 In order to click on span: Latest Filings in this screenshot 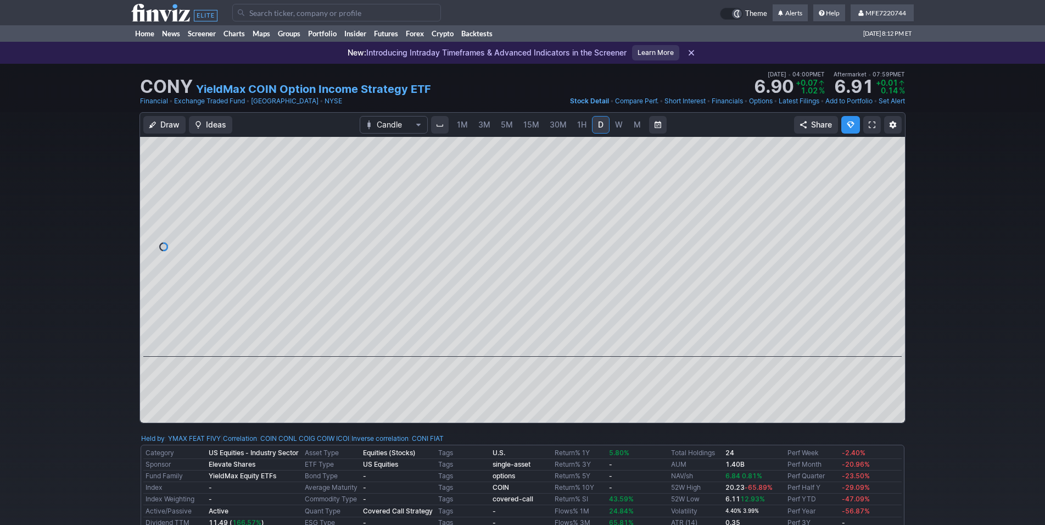, I will do `click(799, 101)`.